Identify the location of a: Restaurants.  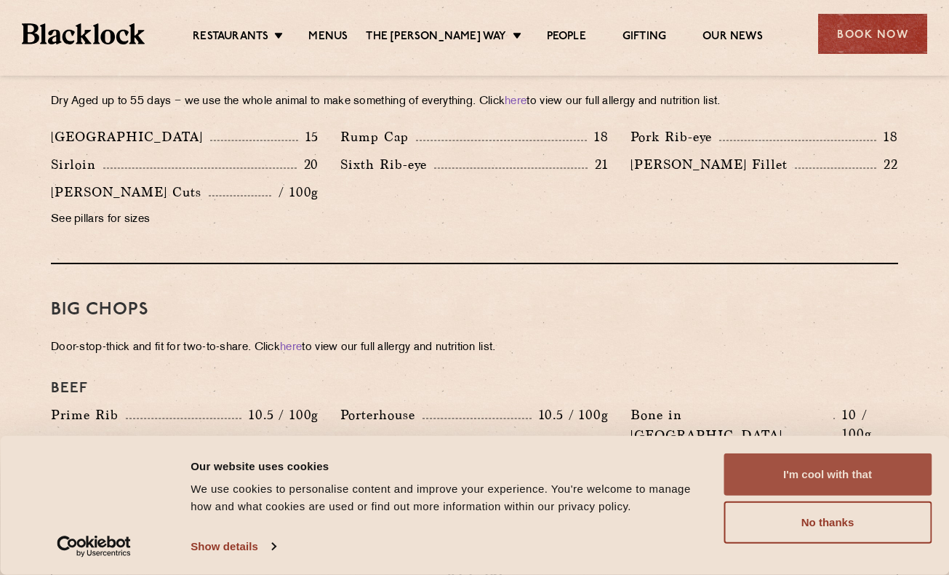
(231, 38).